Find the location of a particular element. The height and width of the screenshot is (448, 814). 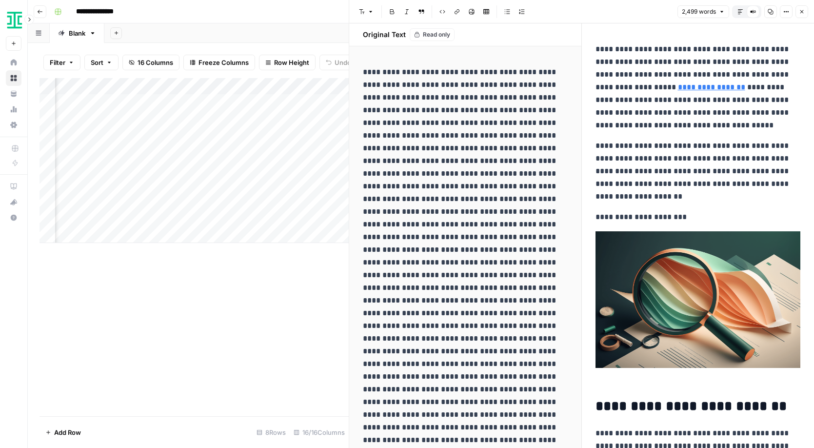

div: 16/16 Columns is located at coordinates (319, 432).